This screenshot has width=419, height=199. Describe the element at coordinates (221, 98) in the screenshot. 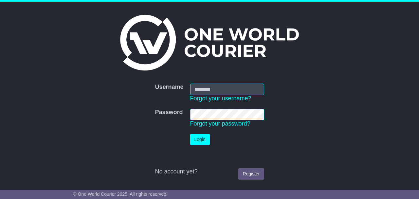

I see `a: Forgot your username?` at that location.